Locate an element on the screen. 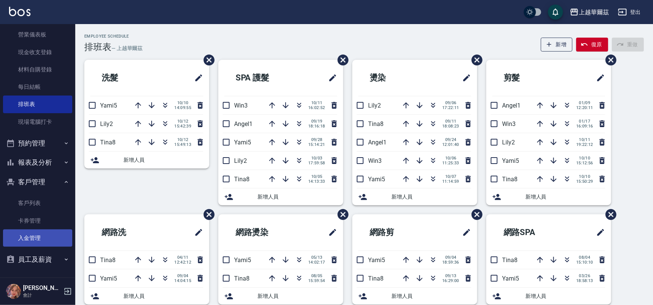 The image size is (653, 305). span: 10/10 is located at coordinates (183, 103).